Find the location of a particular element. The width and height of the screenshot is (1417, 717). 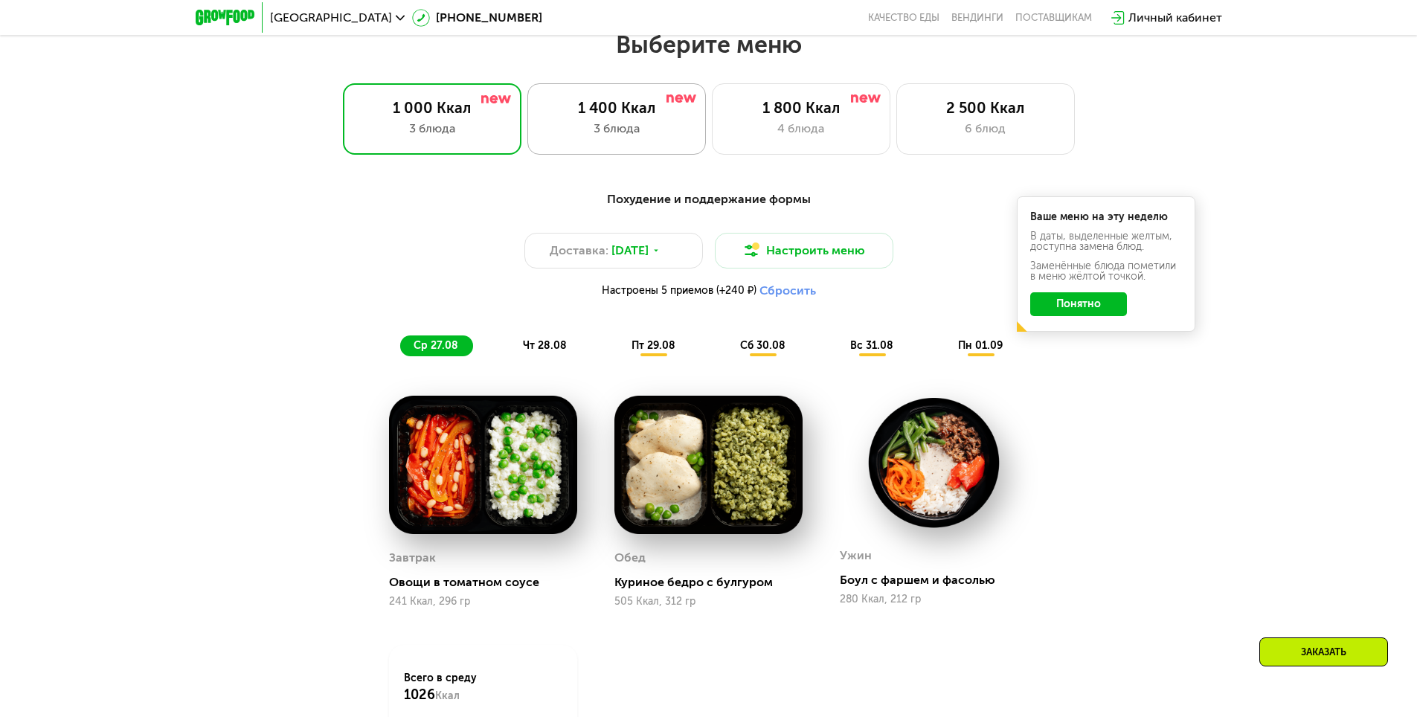

button: Настроить меню is located at coordinates (804, 251).